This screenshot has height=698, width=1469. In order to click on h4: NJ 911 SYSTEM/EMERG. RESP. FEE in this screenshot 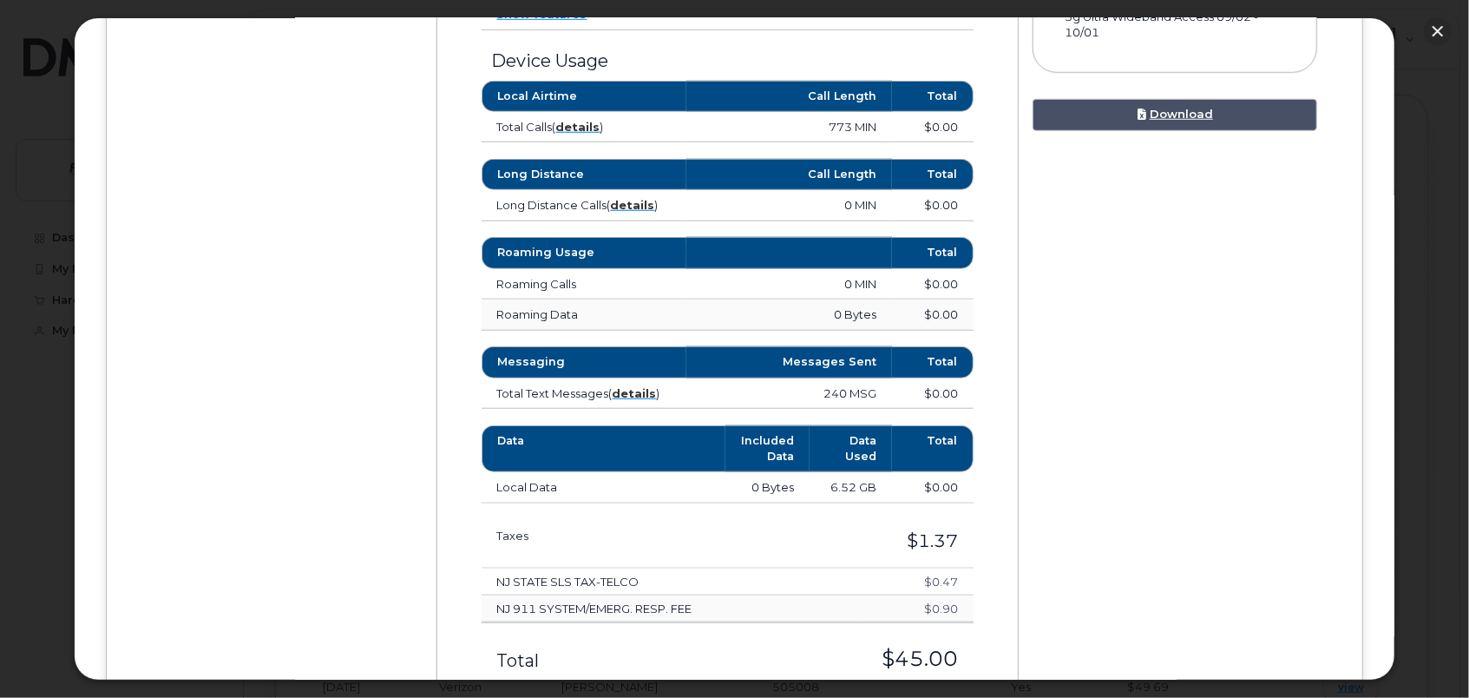, I will do `click(672, 608)`.